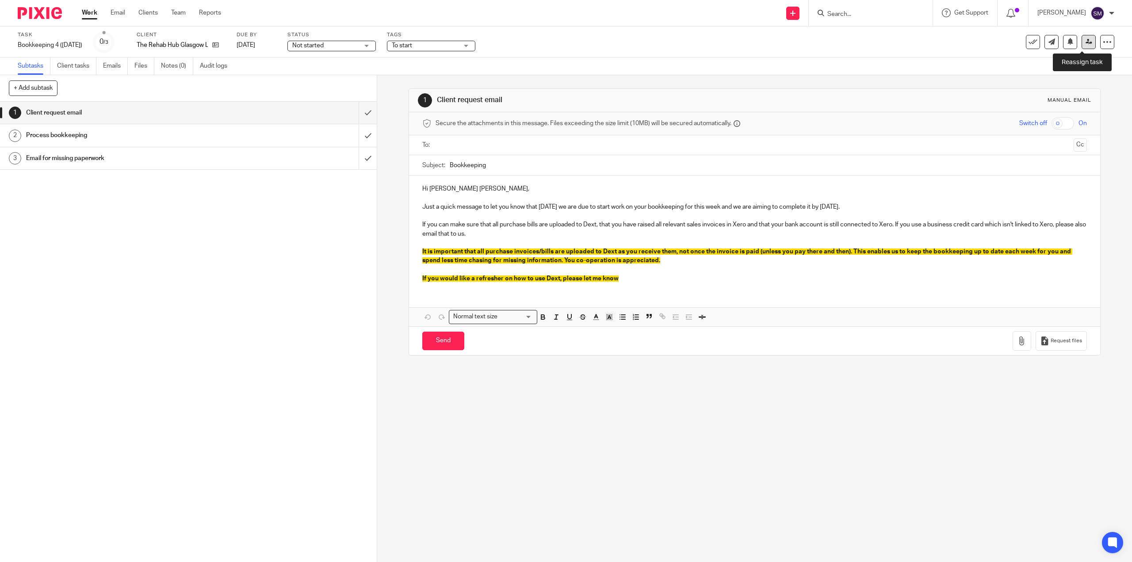  What do you see at coordinates (178, 13) in the screenshot?
I see `a: Team` at bounding box center [178, 13].